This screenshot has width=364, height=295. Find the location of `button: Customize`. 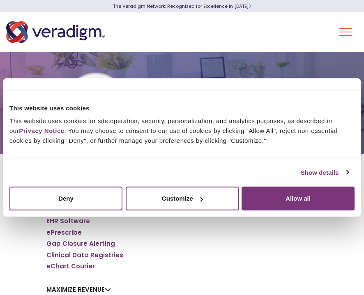

button: Customize is located at coordinates (182, 199).